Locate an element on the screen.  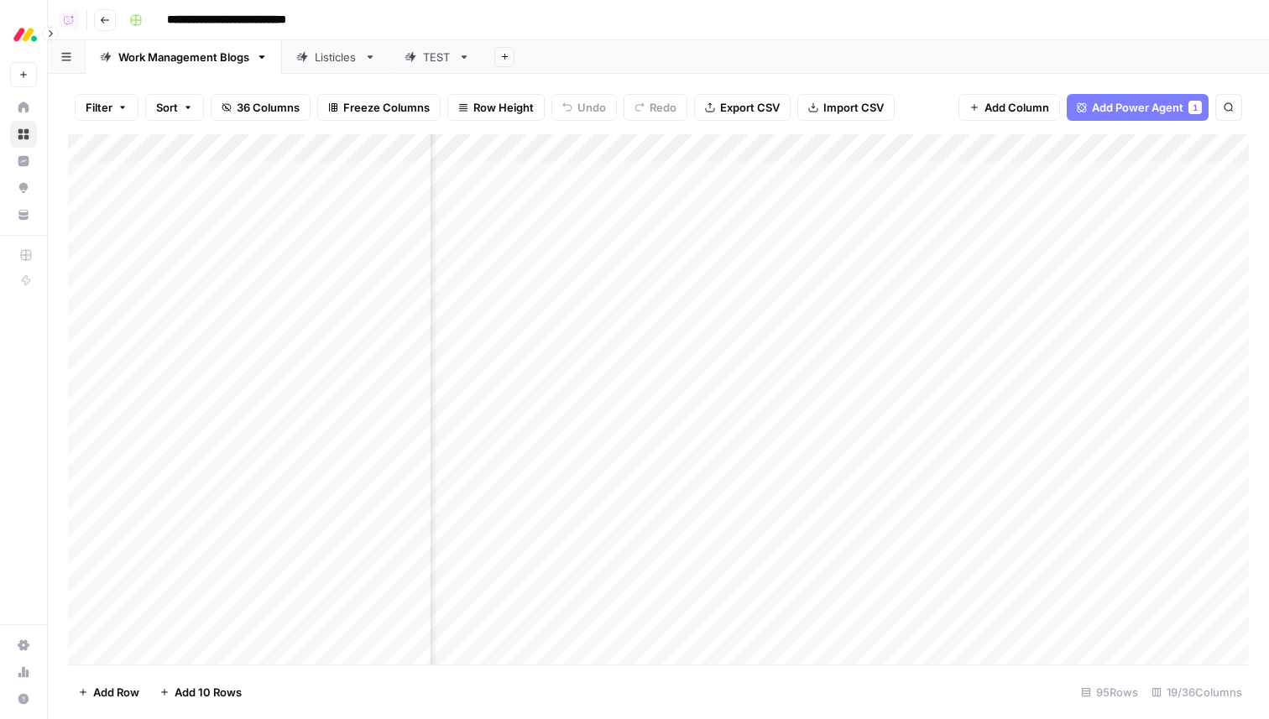
img: Monday.com Logo is located at coordinates (25, 34).